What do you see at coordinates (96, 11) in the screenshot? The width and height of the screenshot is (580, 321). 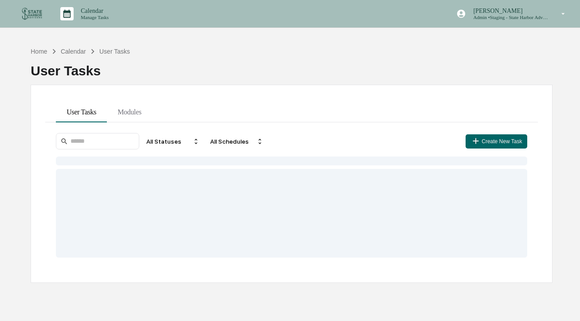 I see `p: Calendar` at bounding box center [96, 11].